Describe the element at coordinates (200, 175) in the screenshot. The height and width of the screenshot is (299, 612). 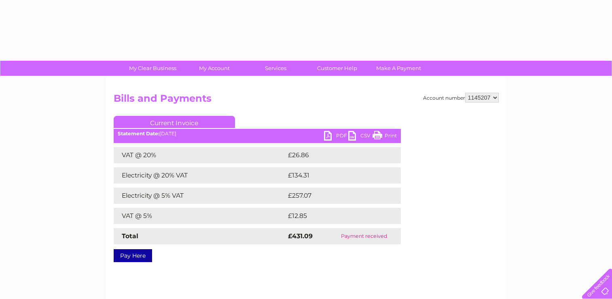
I see `td: Electricity @ 20% VAT` at that location.